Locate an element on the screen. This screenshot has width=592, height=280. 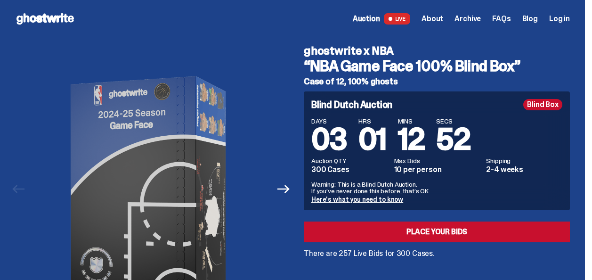
span: HRS is located at coordinates (372, 121).